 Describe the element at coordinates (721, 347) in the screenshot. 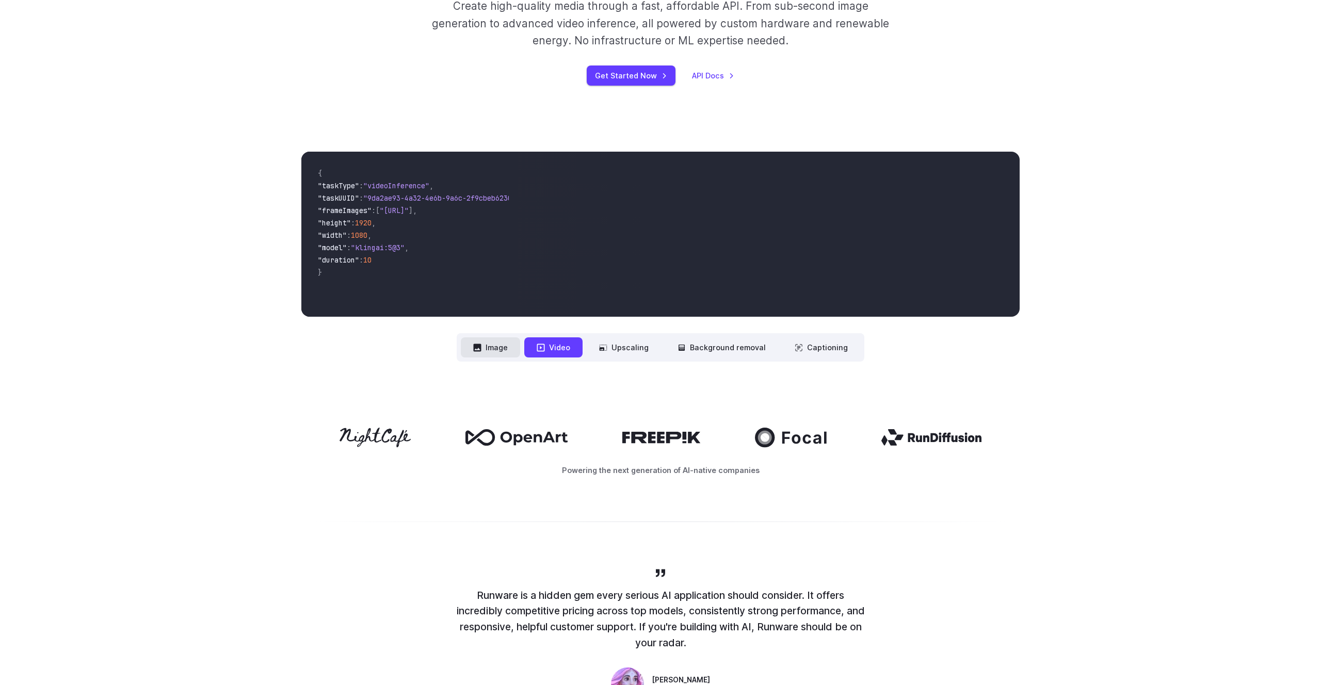

I see `button: Background removal` at that location.